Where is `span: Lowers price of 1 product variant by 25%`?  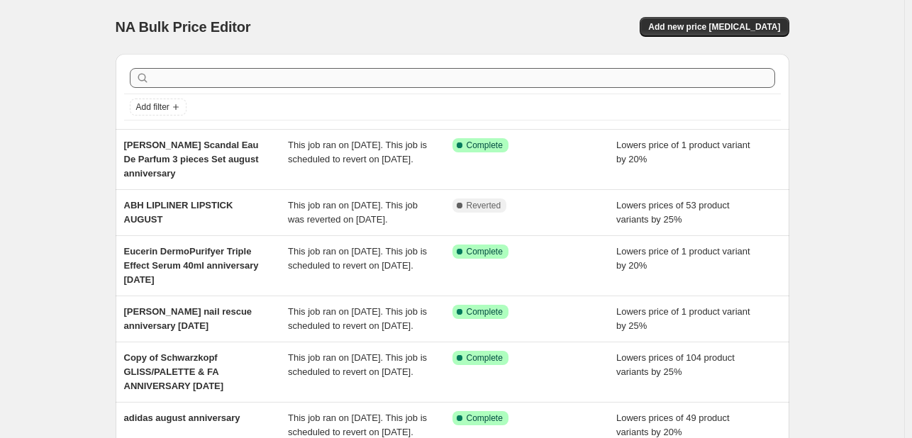 span: Lowers price of 1 product variant by 25% is located at coordinates (683, 318).